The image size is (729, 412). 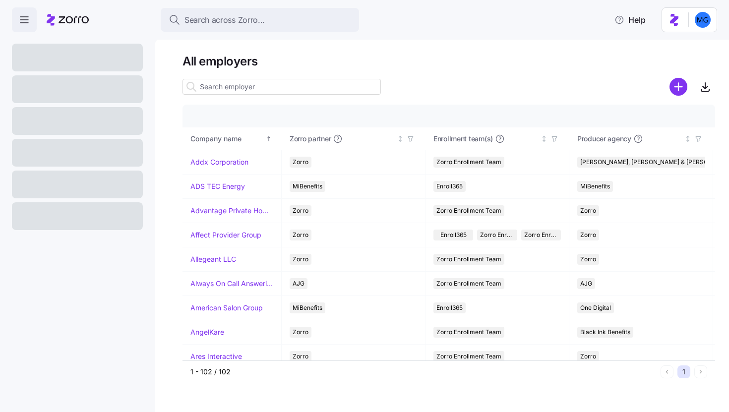 I want to click on a: Always On Call Answering Service, so click(x=232, y=284).